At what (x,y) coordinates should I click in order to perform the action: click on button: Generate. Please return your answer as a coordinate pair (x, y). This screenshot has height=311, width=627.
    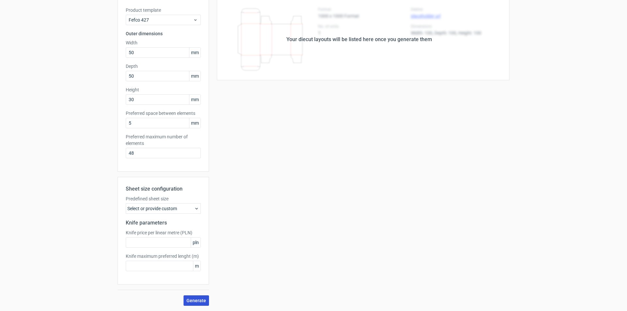
    Looking at the image, I should click on (196, 301).